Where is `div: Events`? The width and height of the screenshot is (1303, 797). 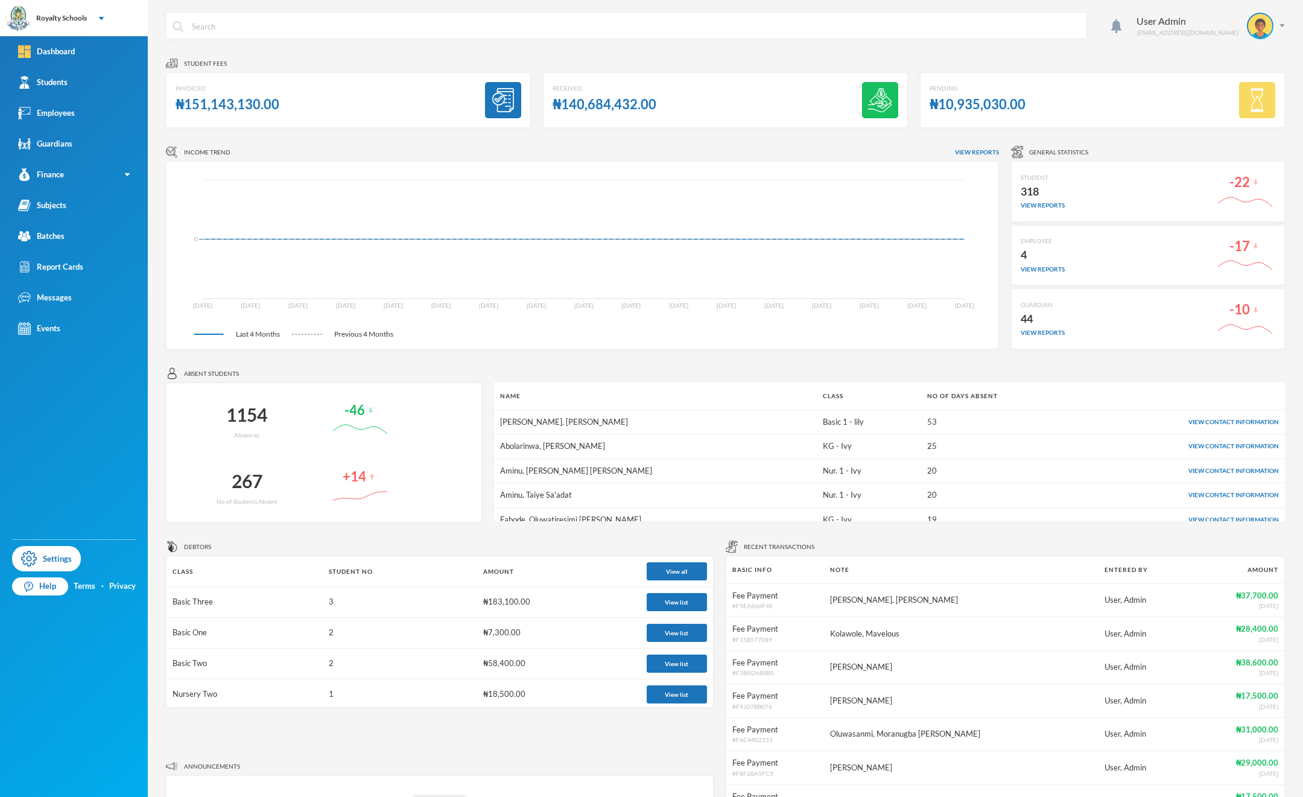
div: Events is located at coordinates (39, 328).